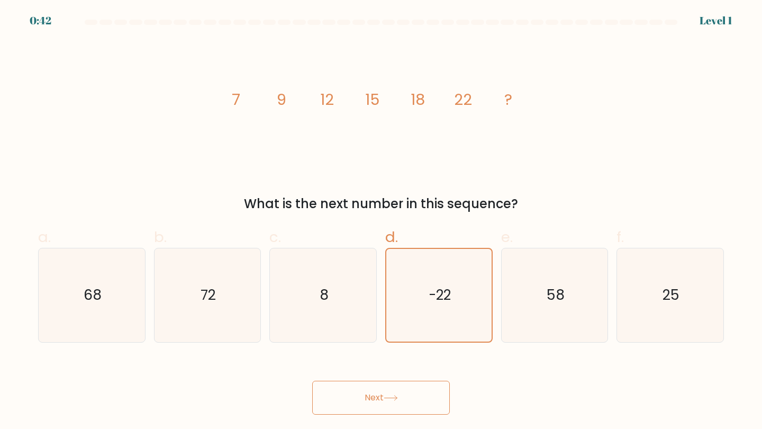  What do you see at coordinates (372, 100) in the screenshot?
I see `tspan: 15` at bounding box center [372, 100].